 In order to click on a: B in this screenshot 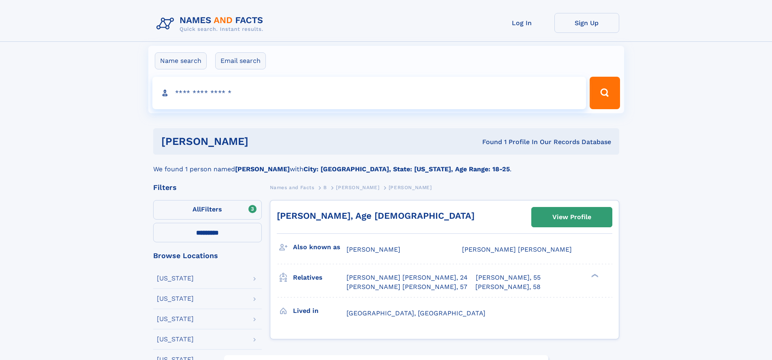, I will do `click(325, 187)`.